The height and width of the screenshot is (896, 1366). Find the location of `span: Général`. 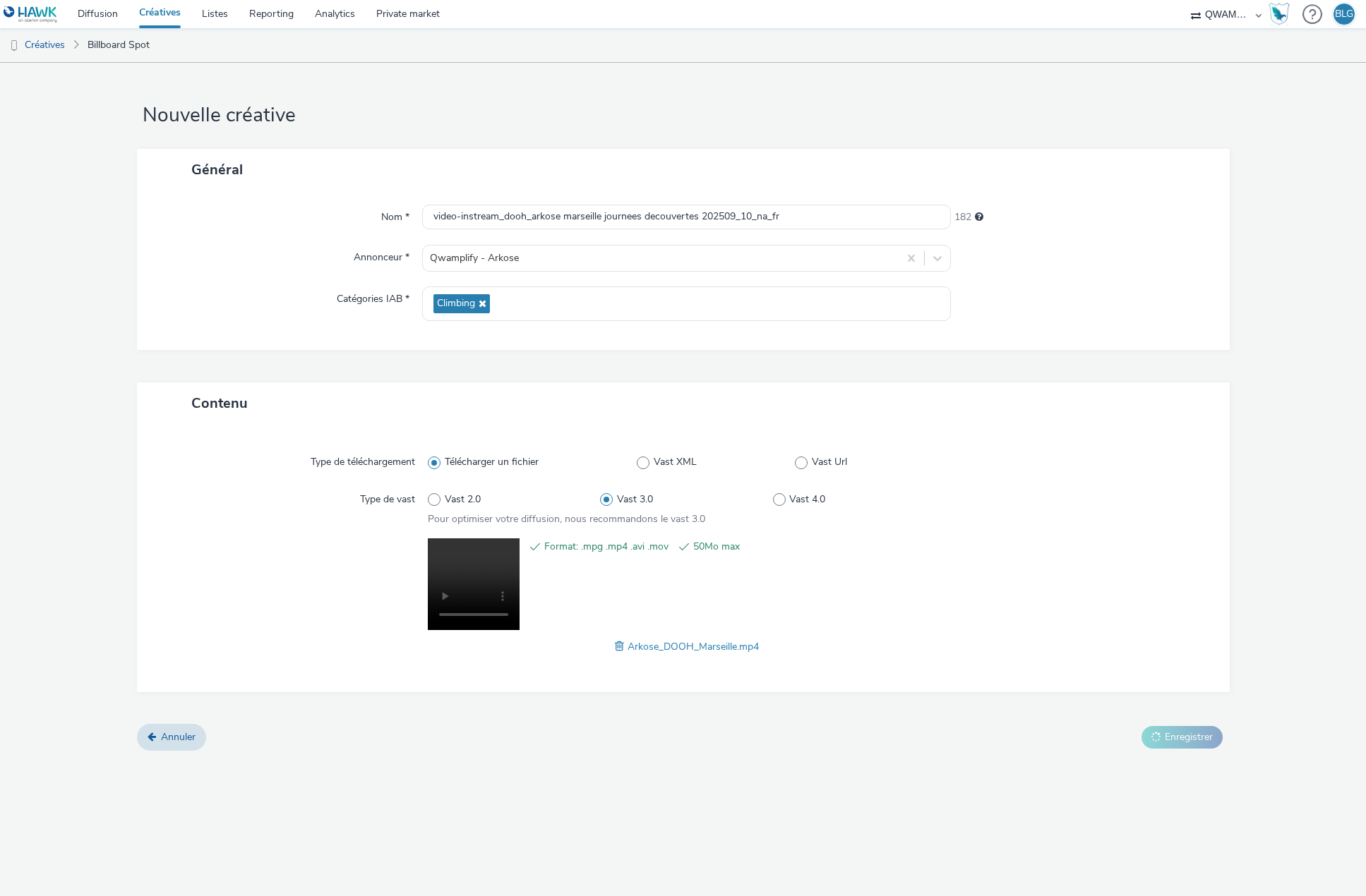

span: Général is located at coordinates (217, 169).